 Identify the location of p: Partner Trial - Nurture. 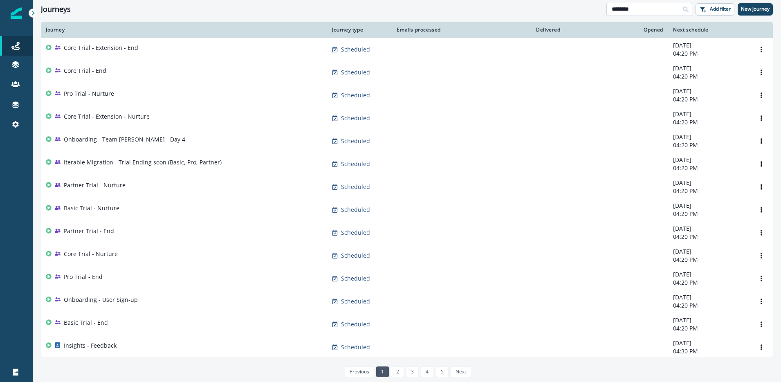
(95, 185).